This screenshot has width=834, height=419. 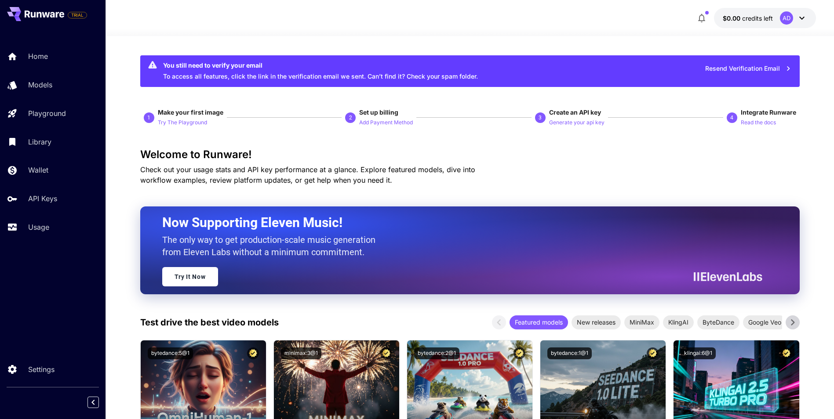 I want to click on p: 4, so click(x=731, y=118).